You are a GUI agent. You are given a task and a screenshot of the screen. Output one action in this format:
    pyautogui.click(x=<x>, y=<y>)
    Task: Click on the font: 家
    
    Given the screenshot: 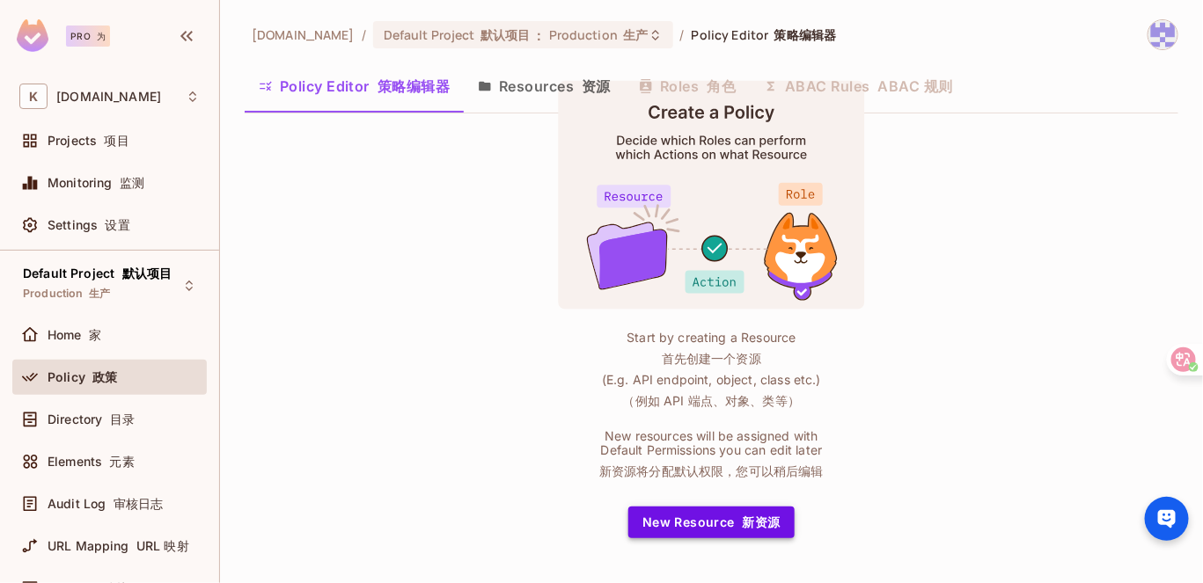 What is the action you would take?
    pyautogui.click(x=95, y=334)
    